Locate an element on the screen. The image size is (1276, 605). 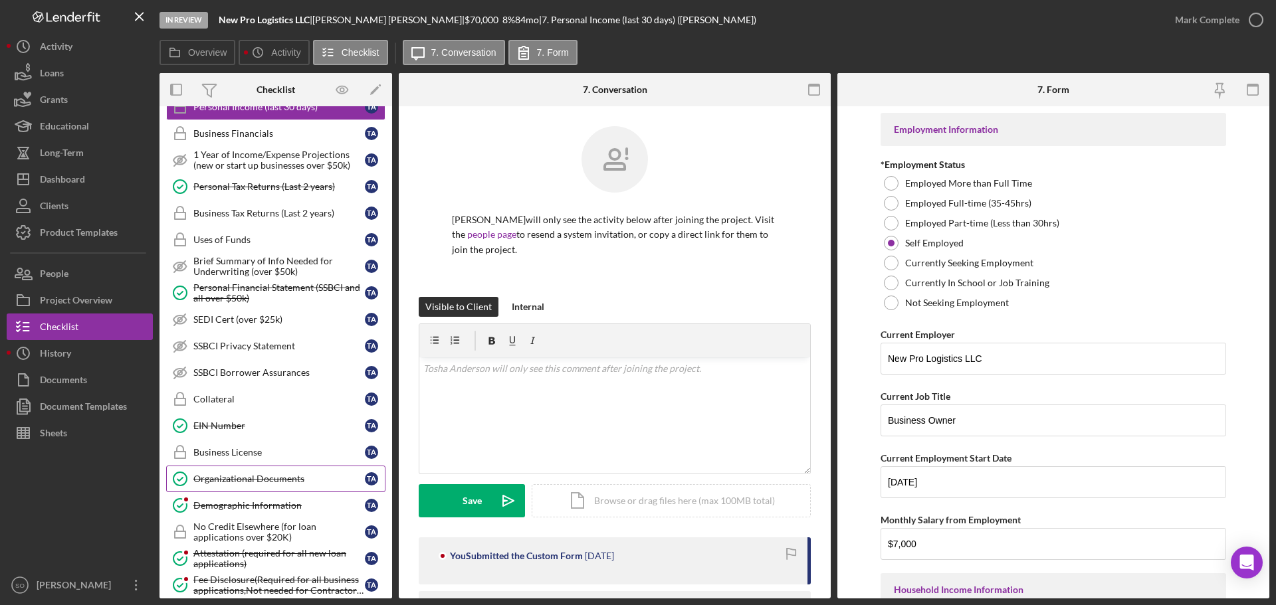
div: Documents is located at coordinates (63, 381).